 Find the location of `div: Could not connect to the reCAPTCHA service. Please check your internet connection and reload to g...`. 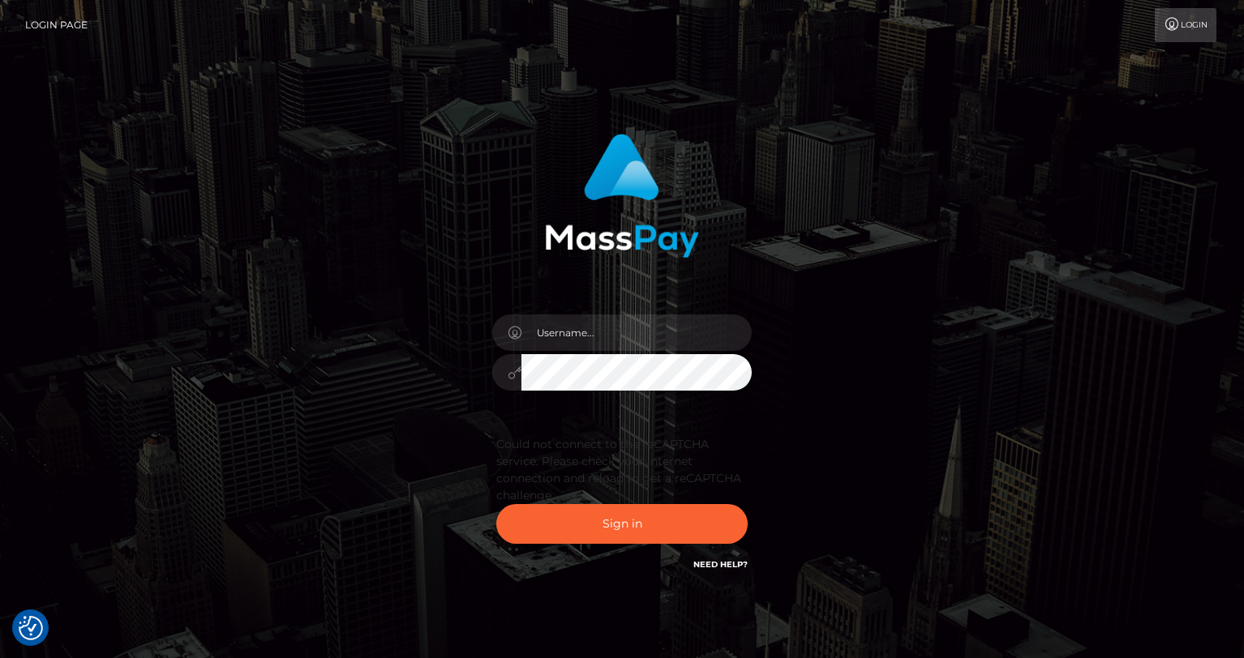

div: Could not connect to the reCAPTCHA service. Please check your internet connection and reload to g... is located at coordinates (622, 470).